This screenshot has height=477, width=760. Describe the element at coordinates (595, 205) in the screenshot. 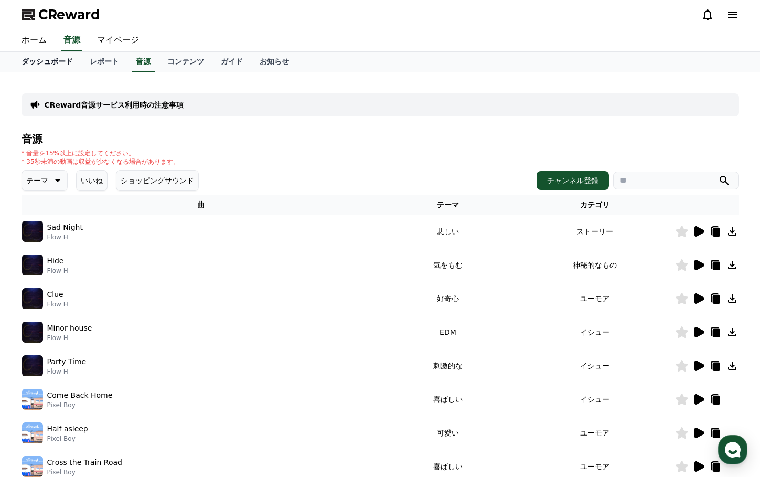

I see `th: カテゴリ` at that location.